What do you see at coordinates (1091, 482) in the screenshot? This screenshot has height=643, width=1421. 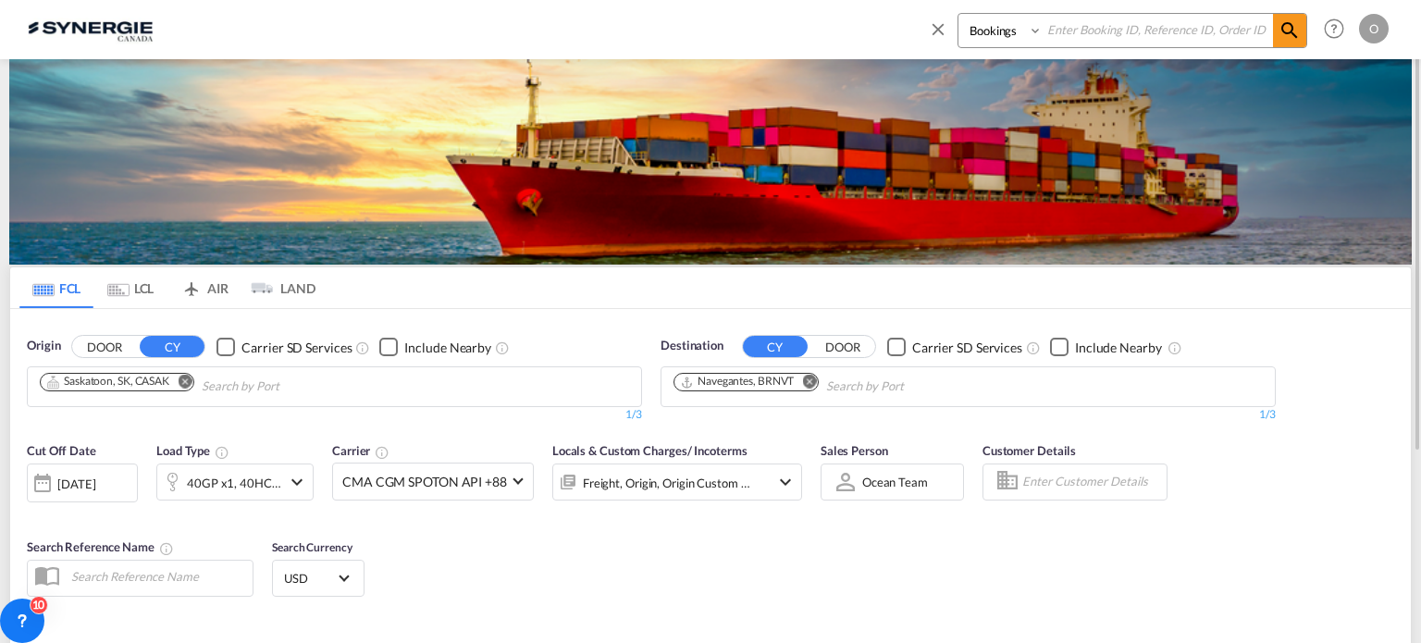 I see `input: Enter Customer Details` at bounding box center [1091, 482].